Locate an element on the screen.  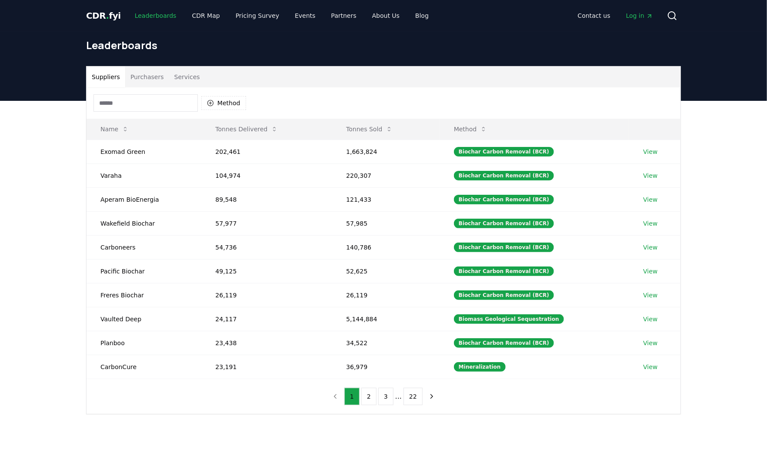
a: Pricing Survey is located at coordinates (257, 16).